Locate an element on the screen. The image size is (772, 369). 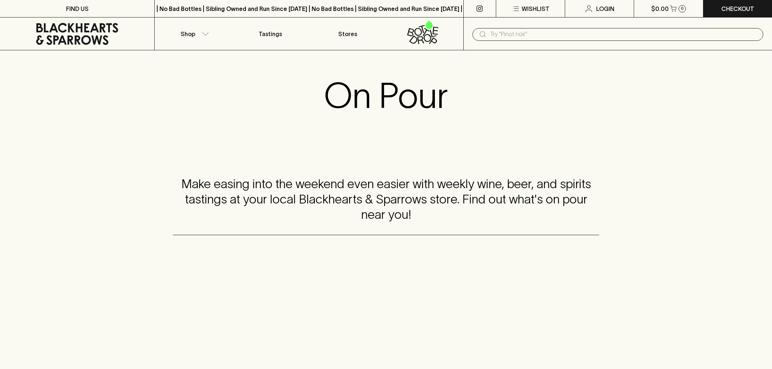
p: Shop is located at coordinates (188, 34).